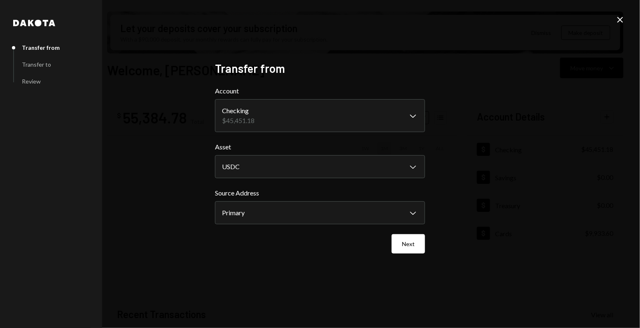 The height and width of the screenshot is (328, 640). Describe the element at coordinates (320, 116) in the screenshot. I see `button: Account` at that location.